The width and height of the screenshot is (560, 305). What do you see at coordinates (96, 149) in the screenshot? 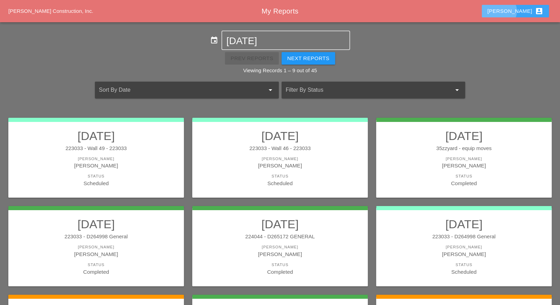
I see `div: 223033 - Wall 49 - 223033` at bounding box center [96, 149].